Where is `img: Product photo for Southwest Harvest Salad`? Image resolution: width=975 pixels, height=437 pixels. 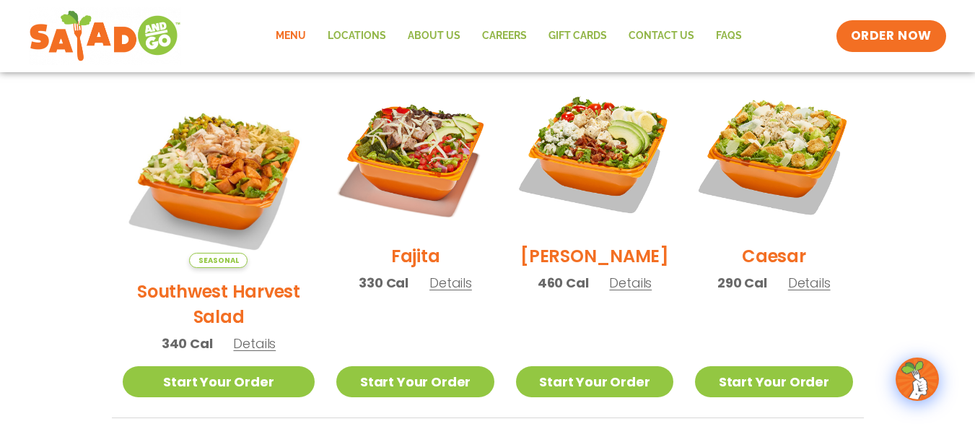 img: Product photo for Southwest Harvest Salad is located at coordinates (219, 171).